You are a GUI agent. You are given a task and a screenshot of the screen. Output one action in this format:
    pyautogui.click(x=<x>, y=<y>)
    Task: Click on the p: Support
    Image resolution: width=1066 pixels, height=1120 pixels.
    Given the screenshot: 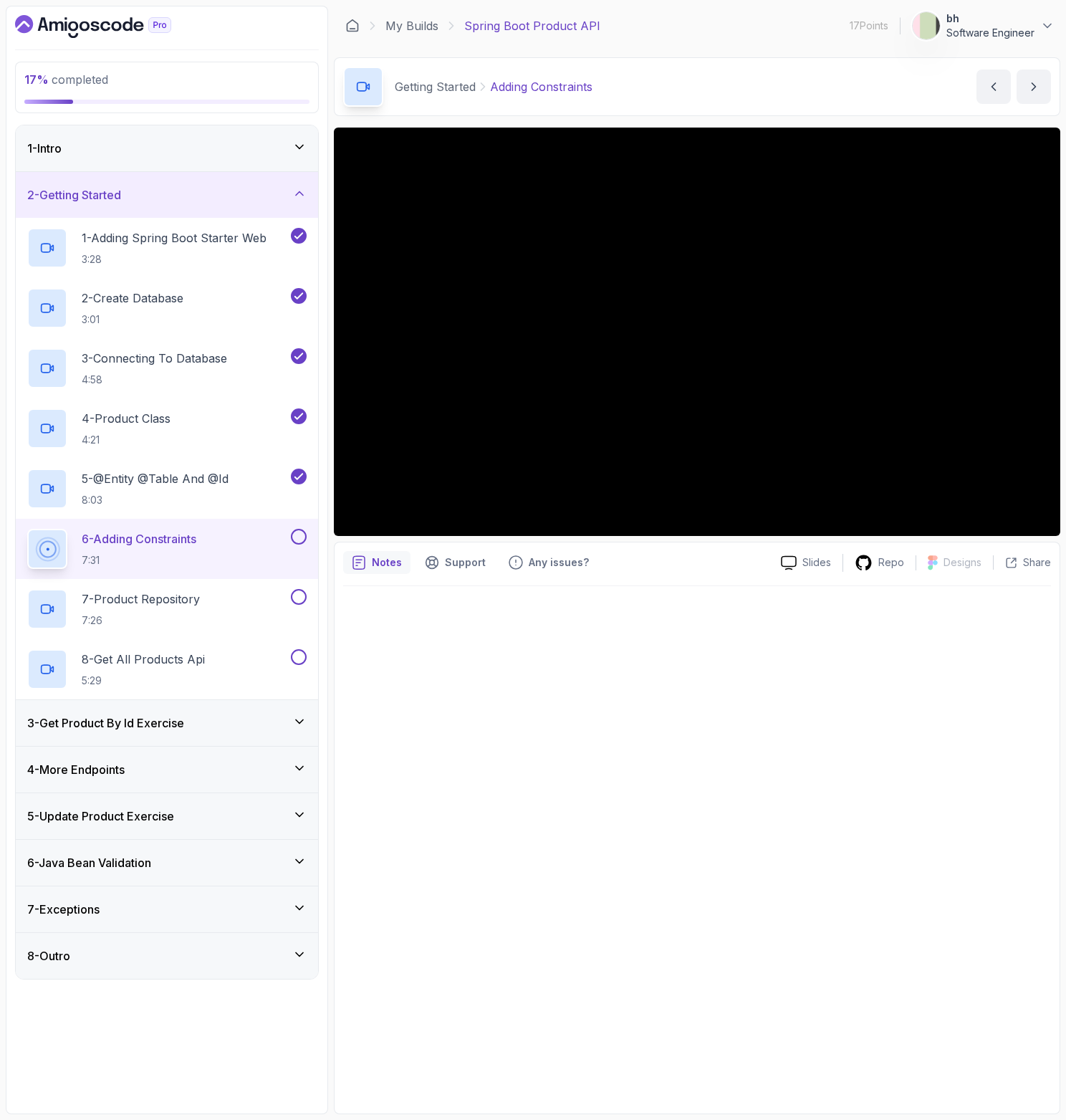 What is the action you would take?
    pyautogui.click(x=465, y=563)
    